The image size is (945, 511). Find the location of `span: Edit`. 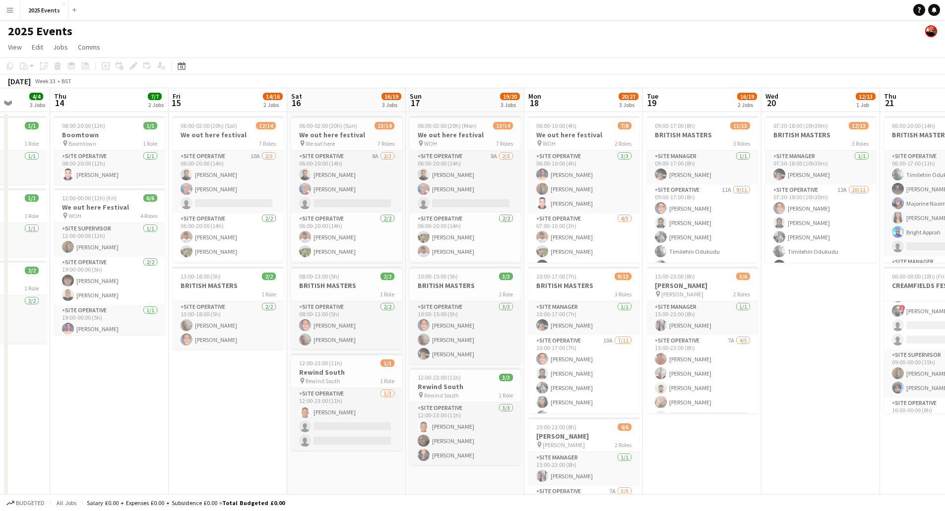

span: Edit is located at coordinates (37, 47).